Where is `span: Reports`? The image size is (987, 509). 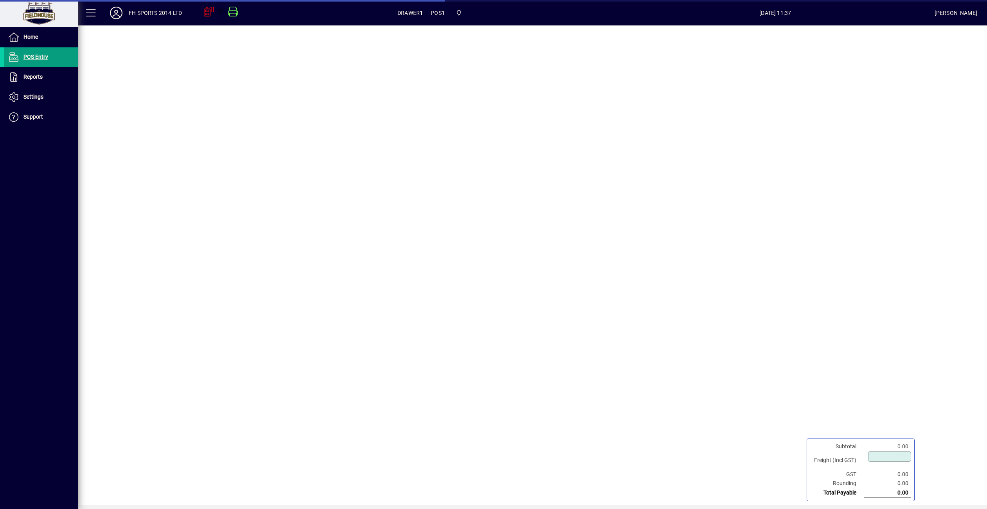
span: Reports is located at coordinates (33, 77).